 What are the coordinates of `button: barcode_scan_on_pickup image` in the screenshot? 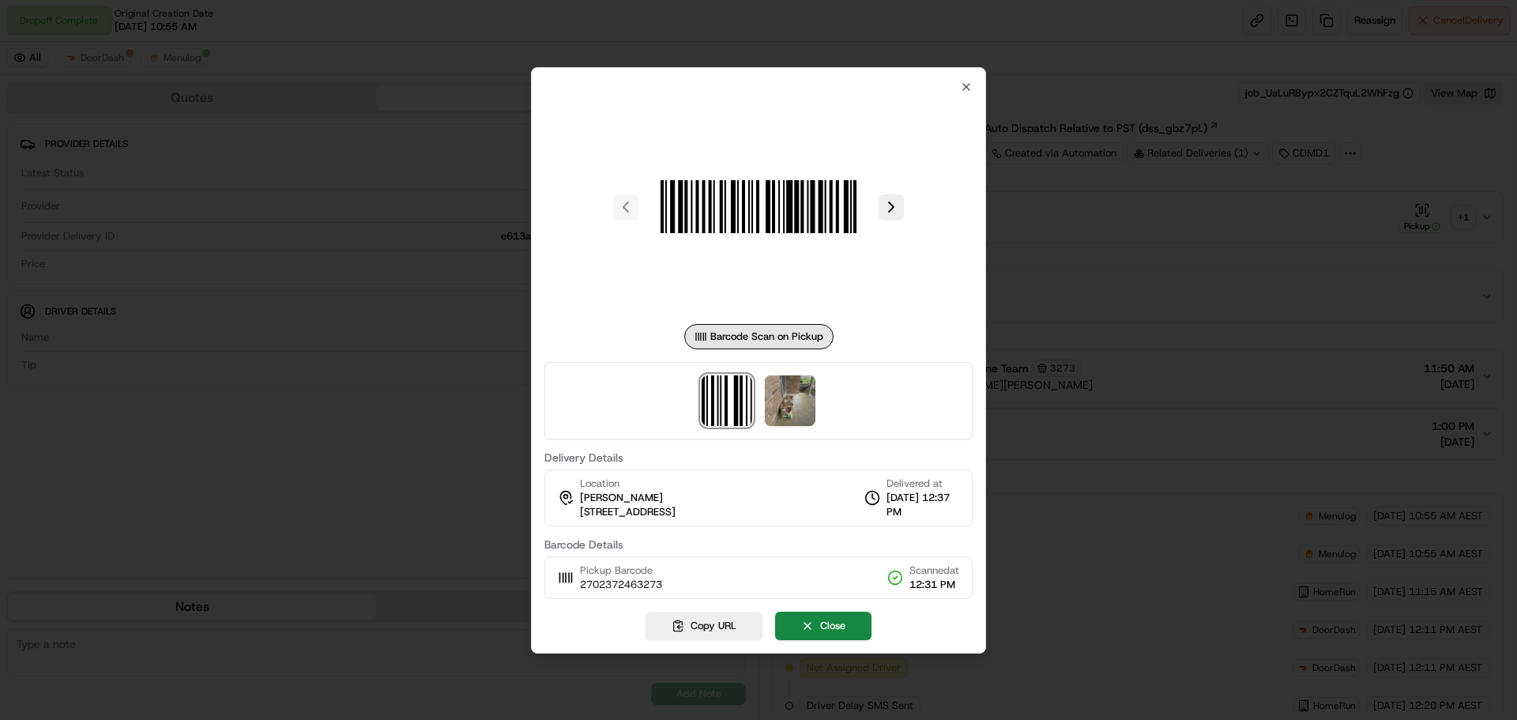 It's located at (727, 401).